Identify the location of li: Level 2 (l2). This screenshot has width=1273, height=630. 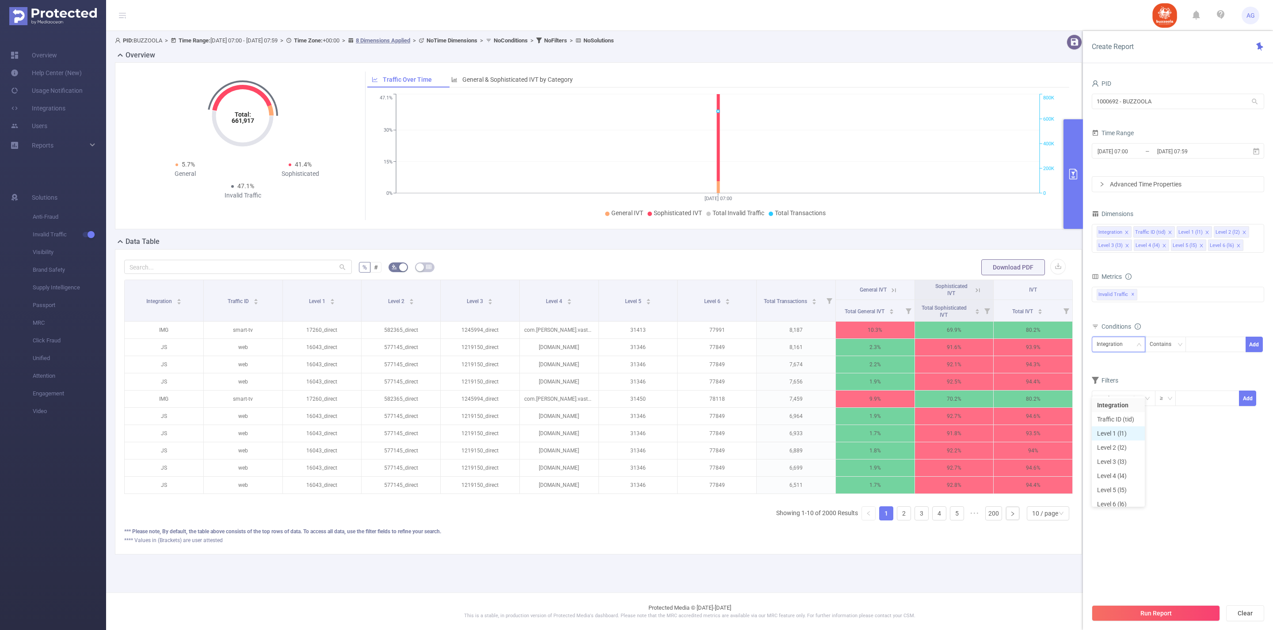
(1231, 232).